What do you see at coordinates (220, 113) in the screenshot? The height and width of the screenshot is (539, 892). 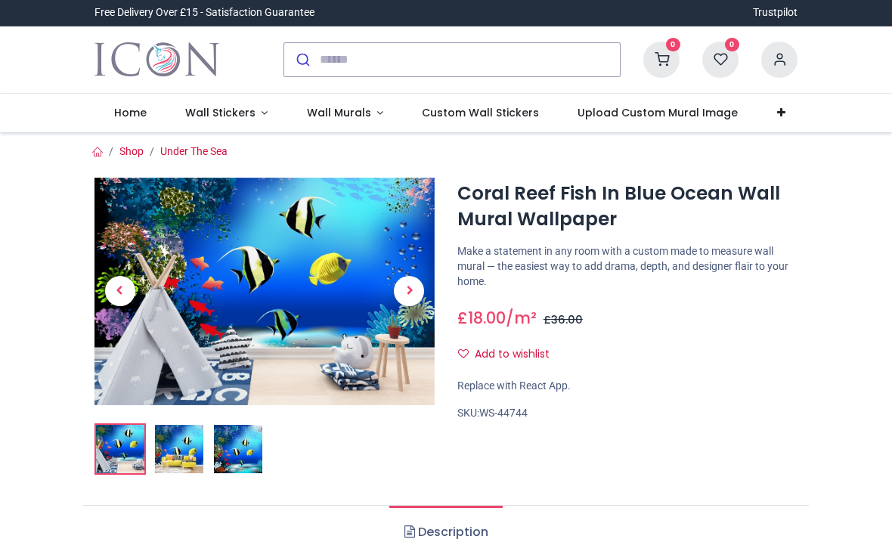 I see `span: Wall Stickers` at bounding box center [220, 113].